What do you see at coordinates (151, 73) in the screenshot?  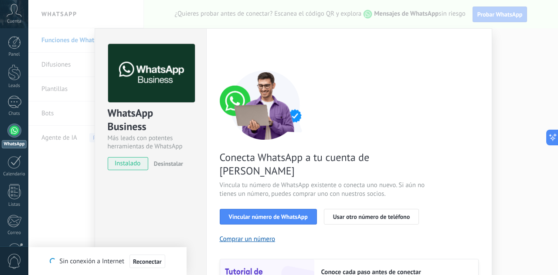 I see `img: logo_main.png` at bounding box center [151, 73].